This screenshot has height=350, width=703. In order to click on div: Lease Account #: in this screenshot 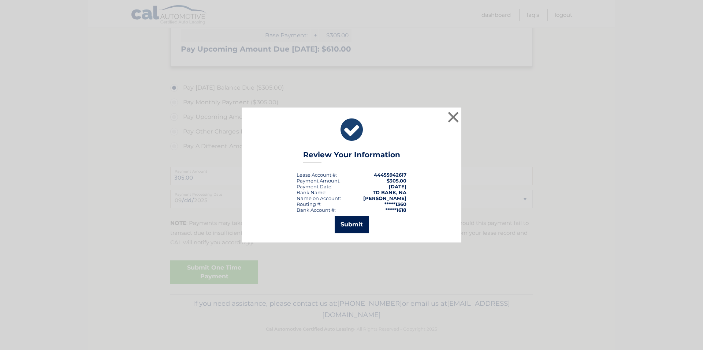, I will do `click(317, 175)`.